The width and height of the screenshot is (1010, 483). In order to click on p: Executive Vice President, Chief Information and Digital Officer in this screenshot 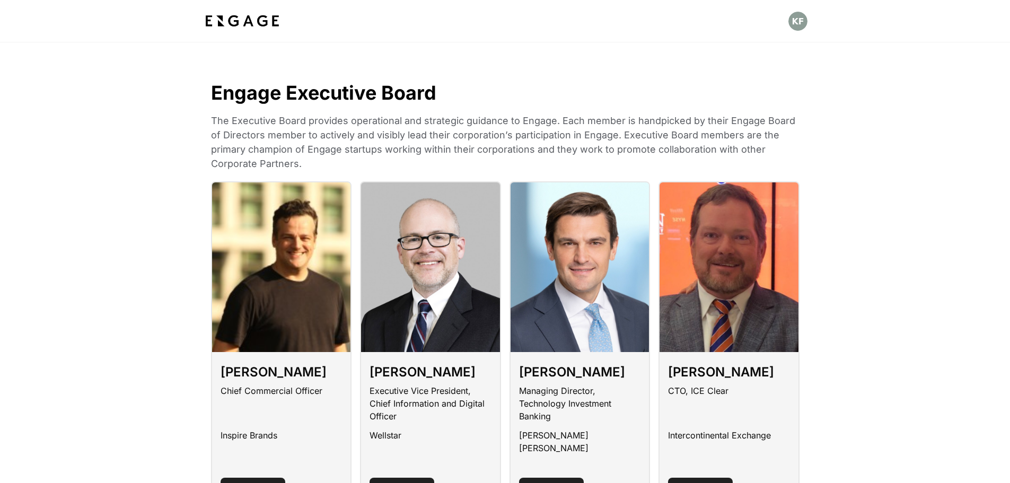, I will do `click(431, 407)`.